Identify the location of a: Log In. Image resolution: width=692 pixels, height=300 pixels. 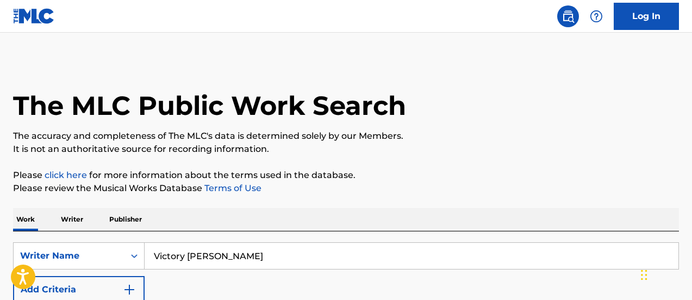
(646, 16).